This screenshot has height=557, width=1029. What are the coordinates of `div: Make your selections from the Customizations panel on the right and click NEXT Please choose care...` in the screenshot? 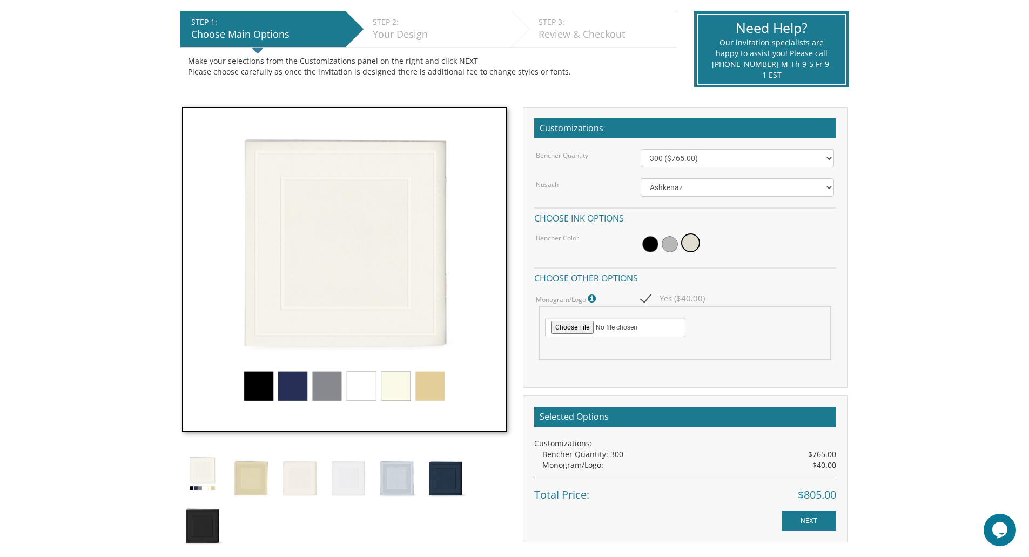 It's located at (428, 66).